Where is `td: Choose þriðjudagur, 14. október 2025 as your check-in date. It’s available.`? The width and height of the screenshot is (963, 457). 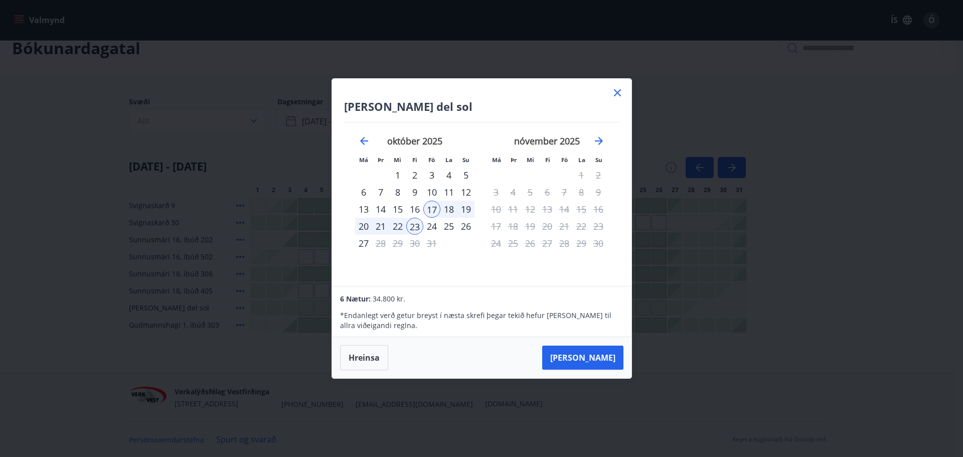 td: Choose þriðjudagur, 14. október 2025 as your check-in date. It’s available. is located at coordinates (381, 209).